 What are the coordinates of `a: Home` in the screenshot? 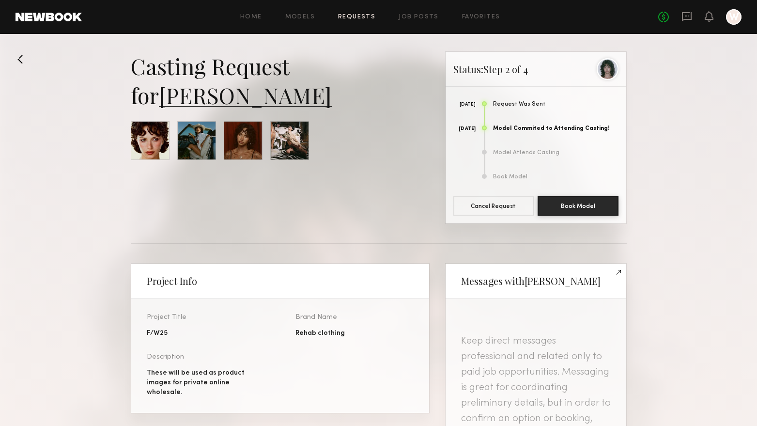 It's located at (251, 17).